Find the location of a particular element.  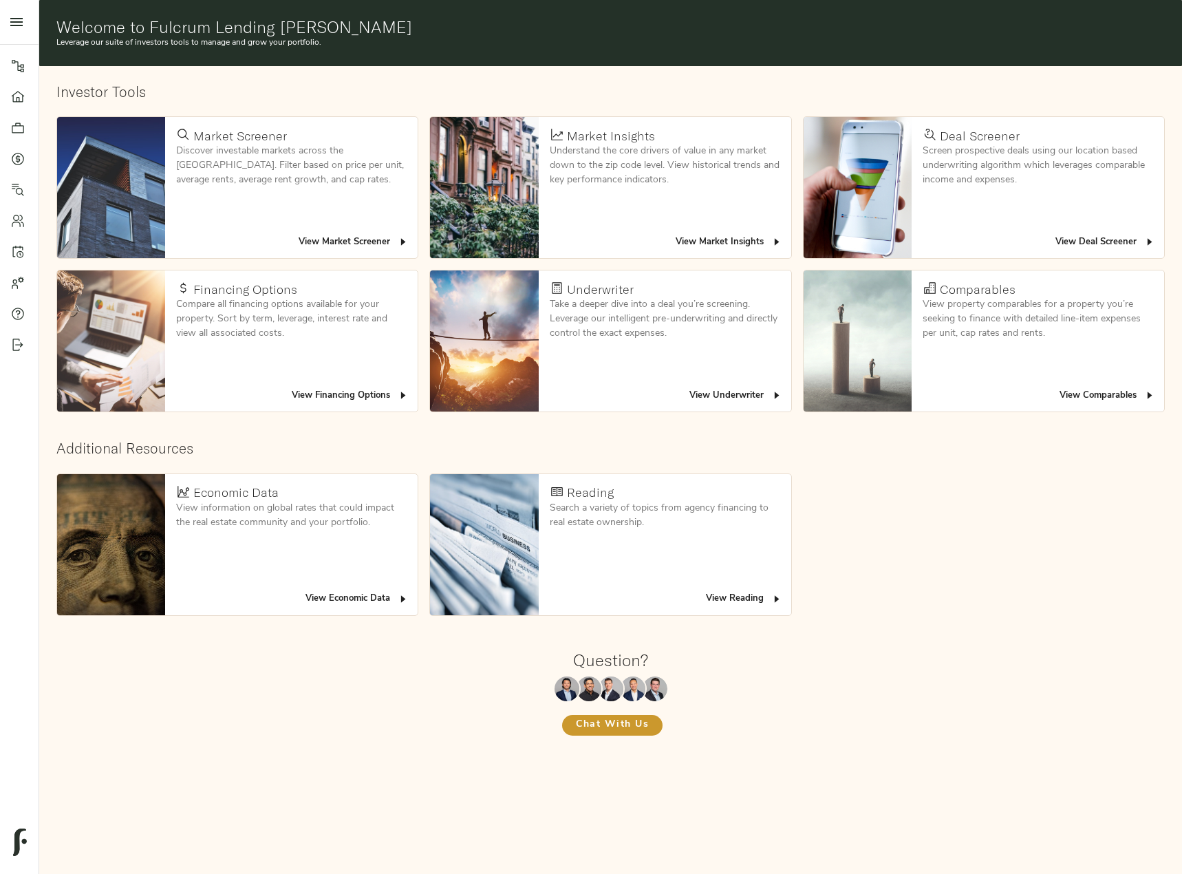

h4: Market Screener is located at coordinates (240, 136).